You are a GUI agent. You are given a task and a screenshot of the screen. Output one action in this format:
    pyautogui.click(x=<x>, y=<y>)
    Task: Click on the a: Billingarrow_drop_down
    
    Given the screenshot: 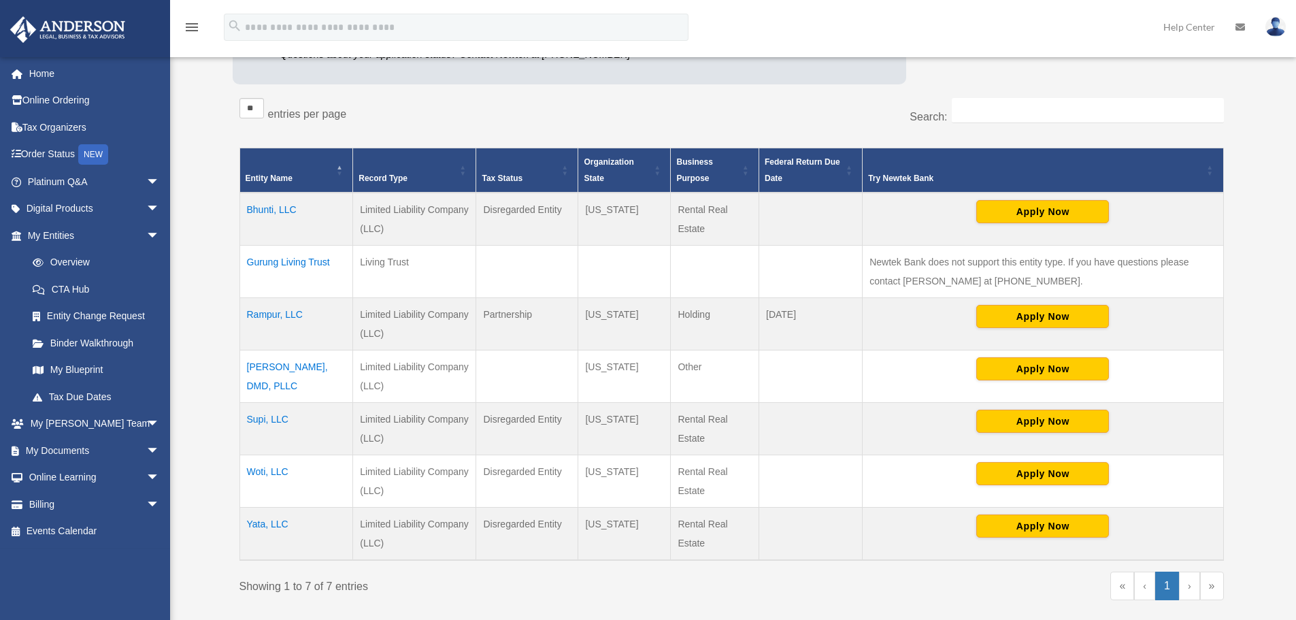 What is the action you would take?
    pyautogui.click(x=95, y=504)
    